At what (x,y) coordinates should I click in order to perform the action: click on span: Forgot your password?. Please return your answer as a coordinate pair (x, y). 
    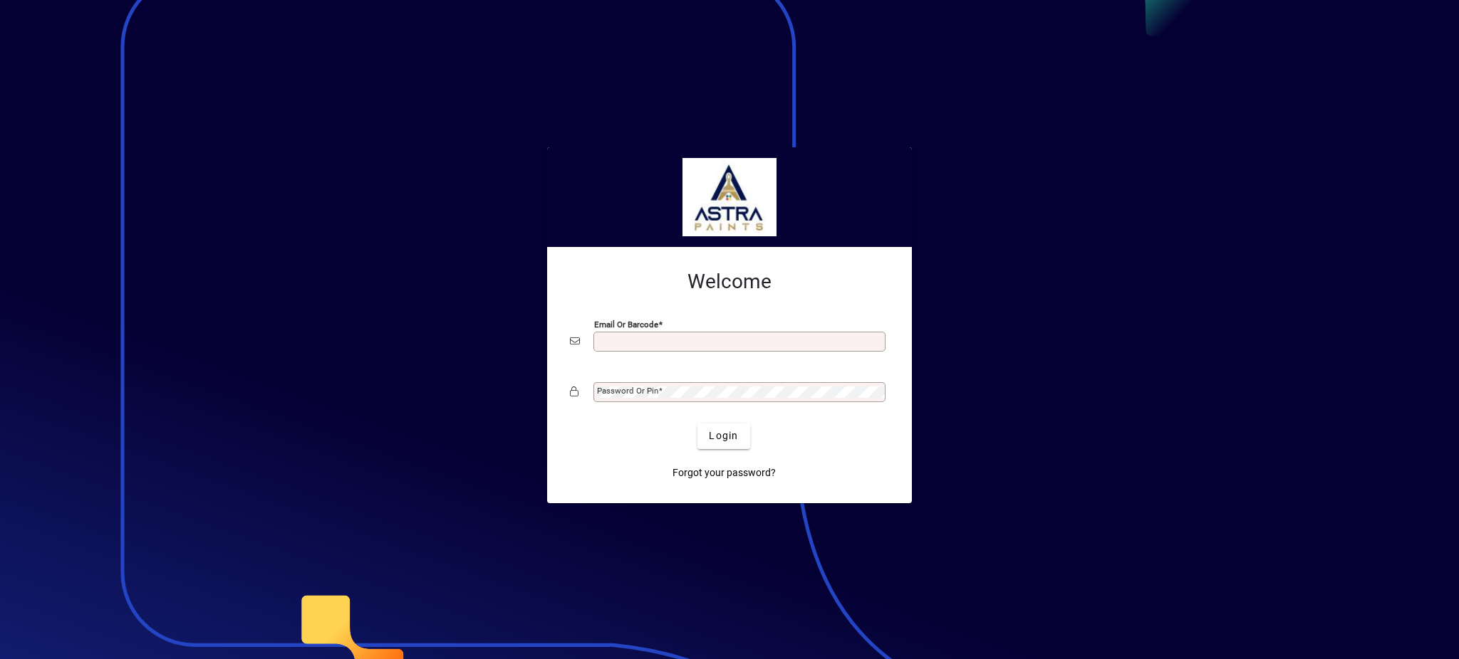
    Looking at the image, I should click on (724, 473).